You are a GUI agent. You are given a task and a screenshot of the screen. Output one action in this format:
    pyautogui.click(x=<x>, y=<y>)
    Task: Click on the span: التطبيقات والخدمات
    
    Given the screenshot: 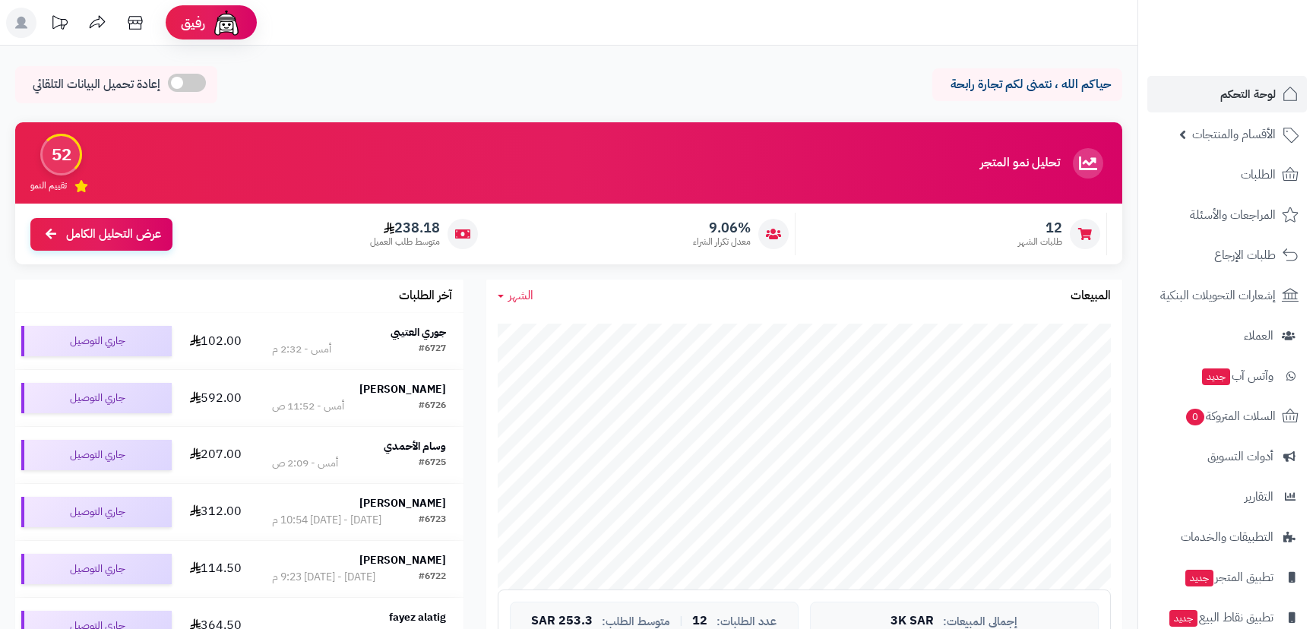 What is the action you would take?
    pyautogui.click(x=1227, y=537)
    